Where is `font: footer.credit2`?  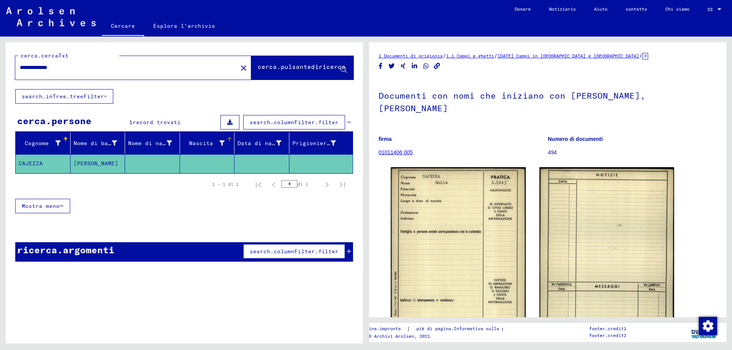
font: footer.credit2 is located at coordinates (607, 335).